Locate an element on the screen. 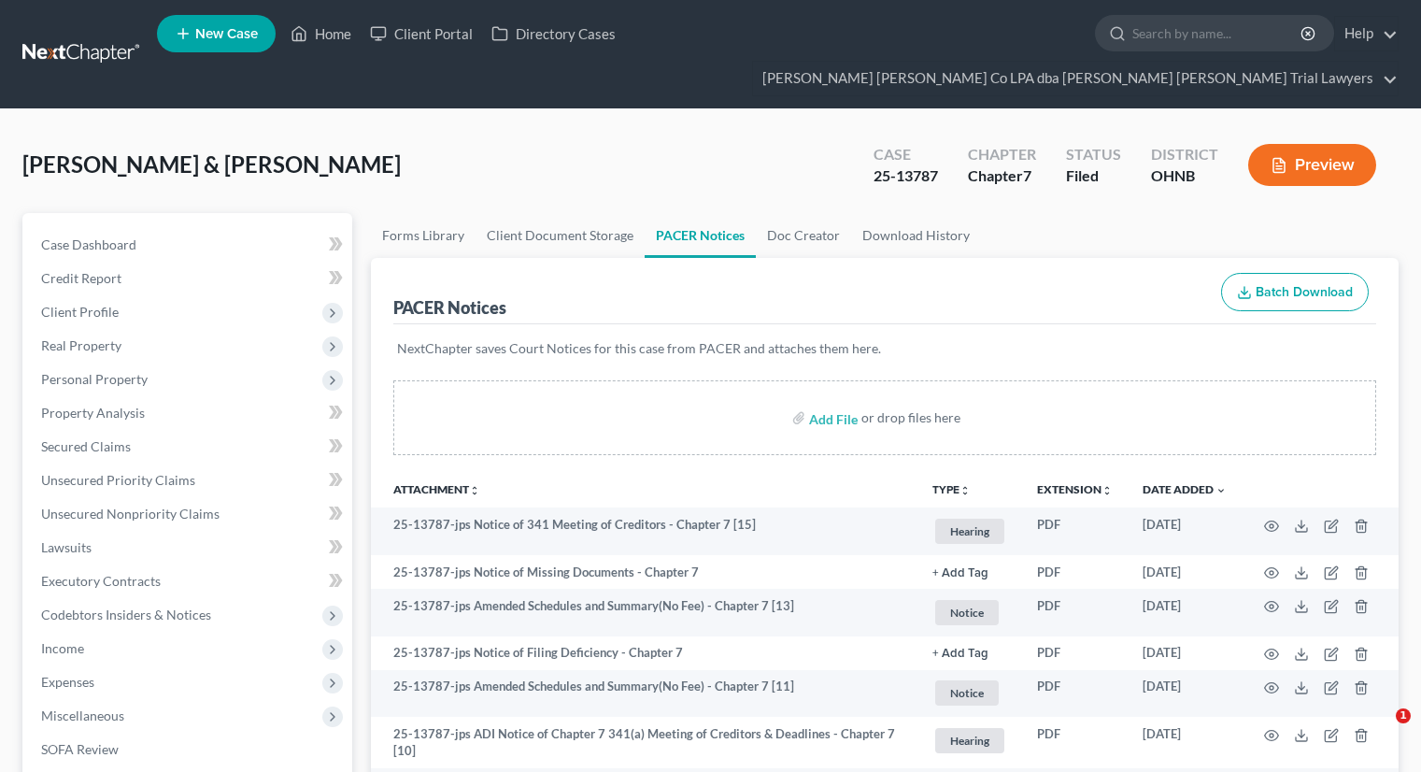 The image size is (1421, 772). a: PACER Notices is located at coordinates (700, 235).